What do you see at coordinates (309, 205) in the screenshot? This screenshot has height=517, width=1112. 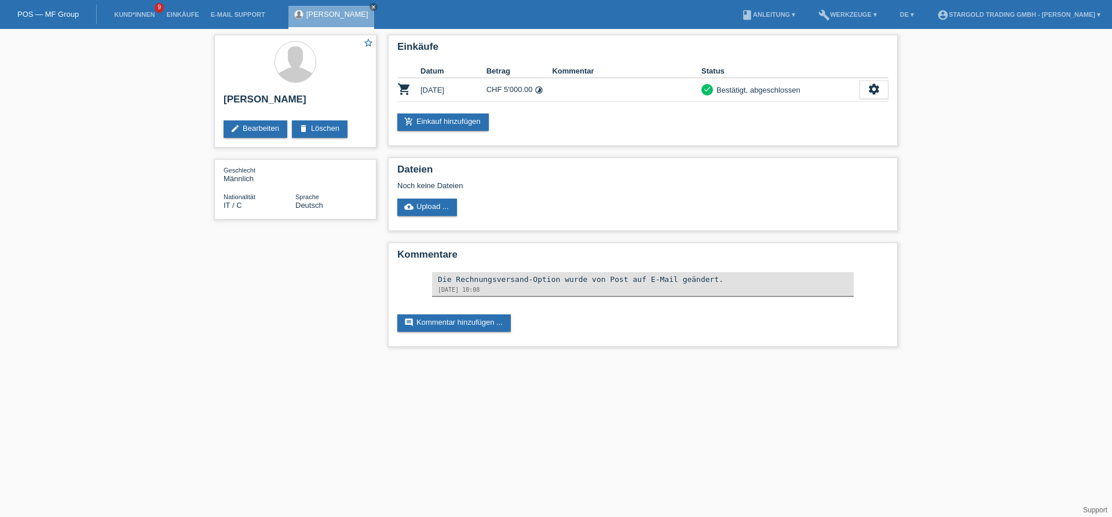 I see `span: Deutsch` at bounding box center [309, 205].